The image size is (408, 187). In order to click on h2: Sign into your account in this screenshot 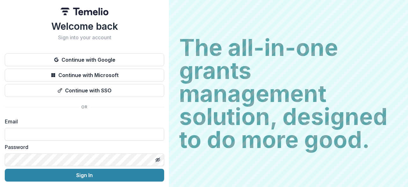, I will do `click(85, 37)`.